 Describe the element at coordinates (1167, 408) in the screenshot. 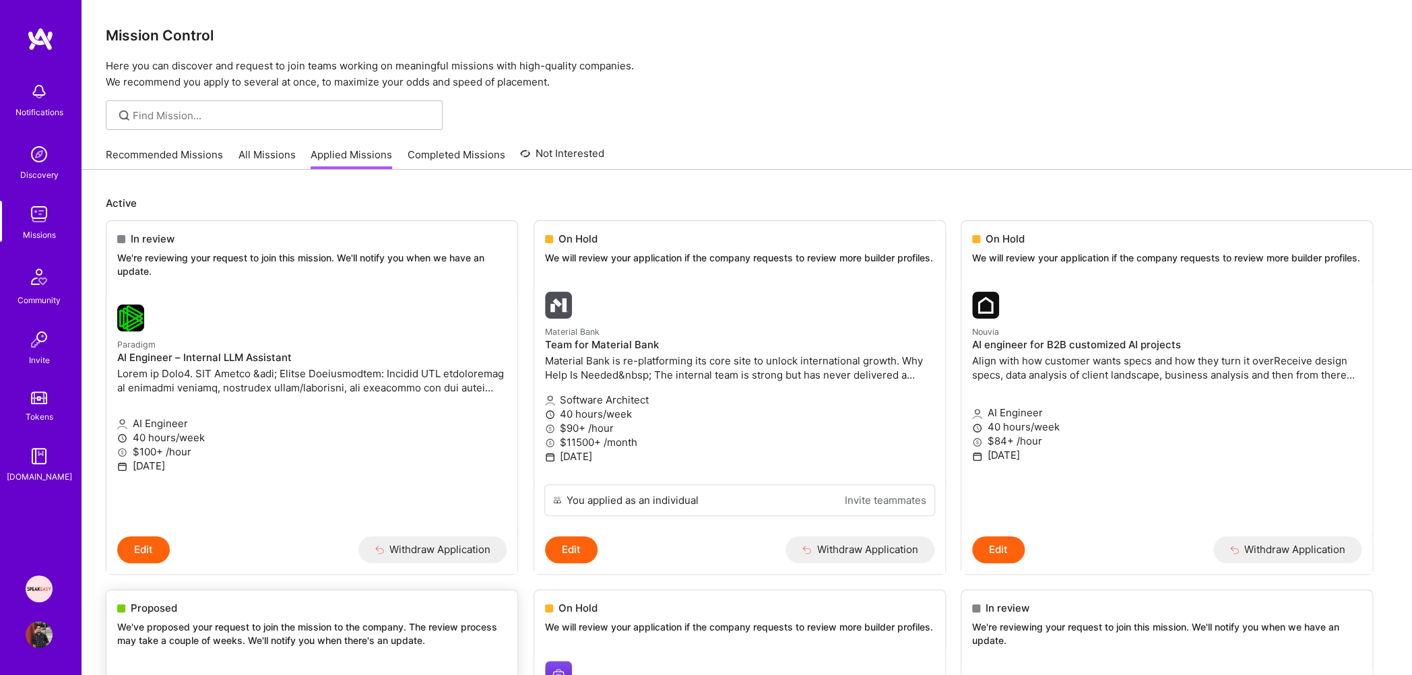

I see `a: Nouvia company logoNouviaAI engineer for B2B customized AI projectsAlign with how customer wants ...` at that location.